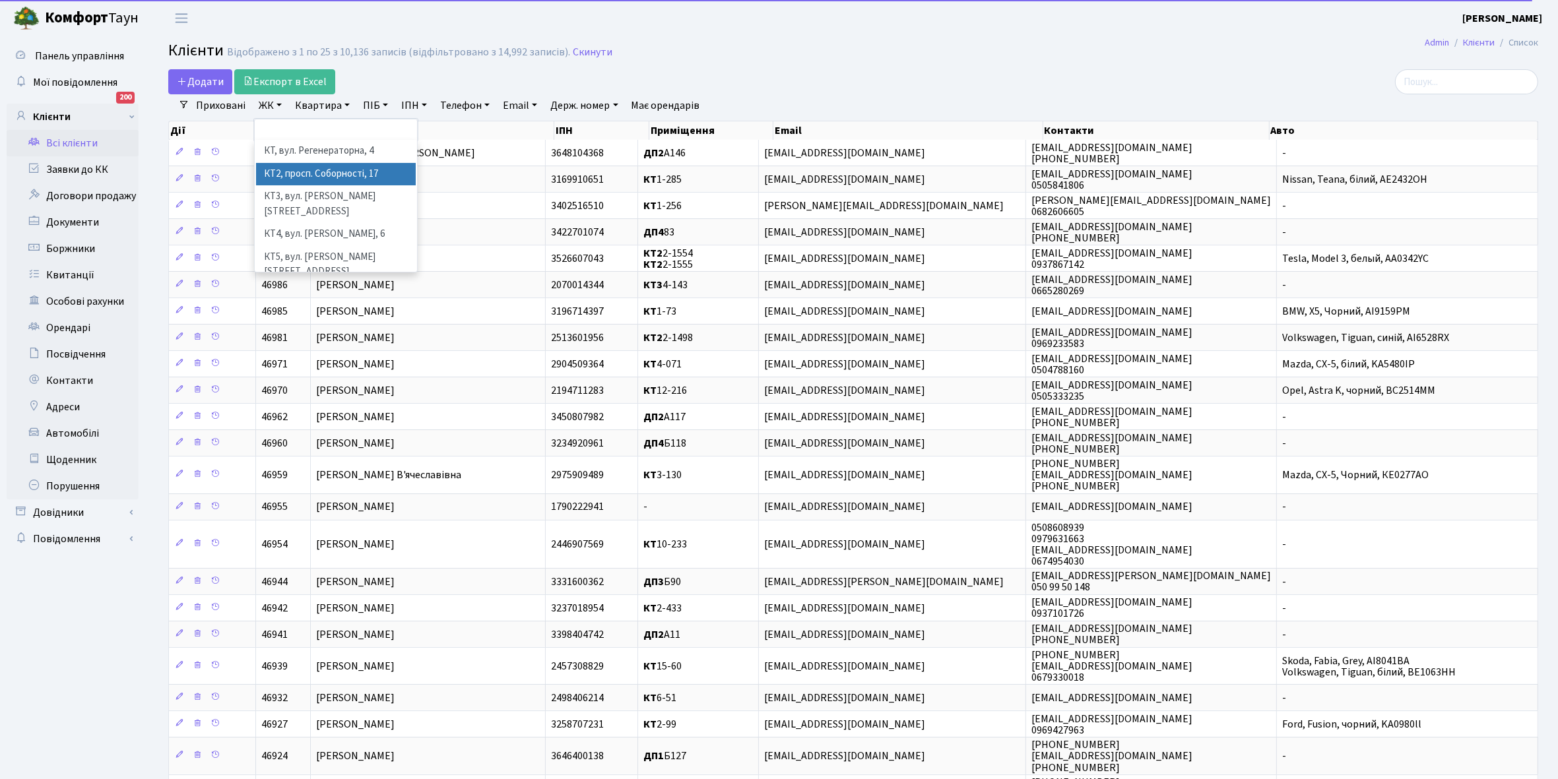  What do you see at coordinates (663, 608) in the screenshot?
I see `span: 2-433` at bounding box center [663, 608].